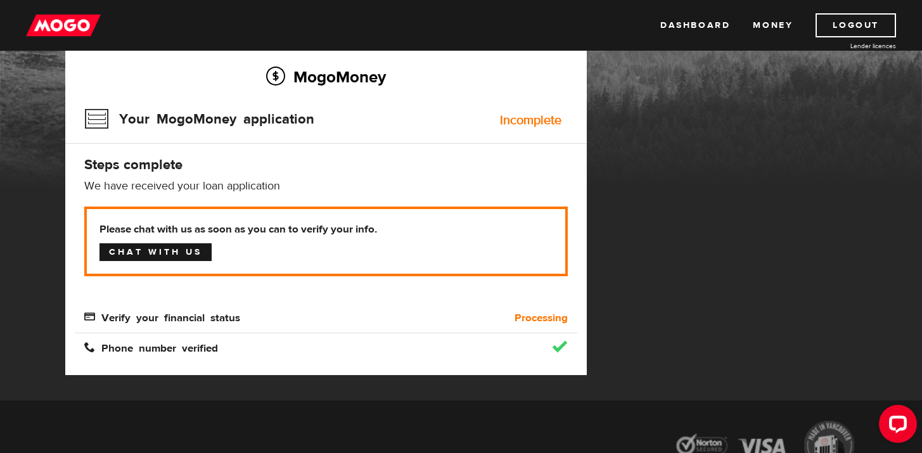 This screenshot has height=453, width=922. What do you see at coordinates (63, 25) in the screenshot?
I see `img: mogo_logo-11ee424be714fa7cbb0f0f49df9e16ec.png` at bounding box center [63, 25].